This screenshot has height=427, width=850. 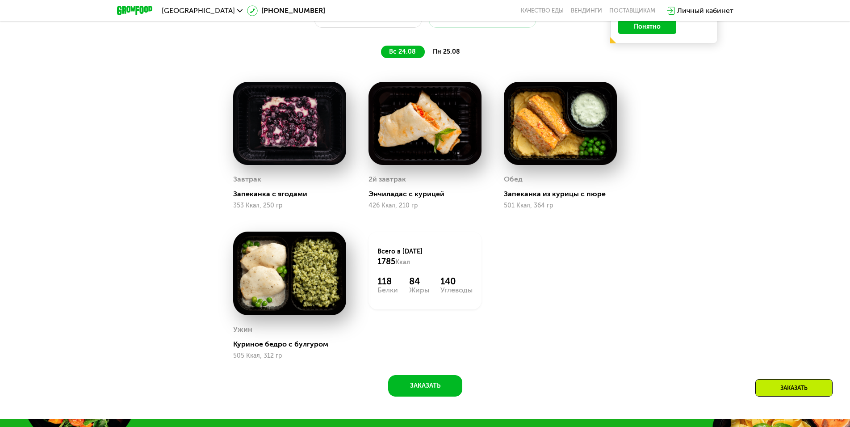 I want to click on div: поставщикам, so click(x=632, y=11).